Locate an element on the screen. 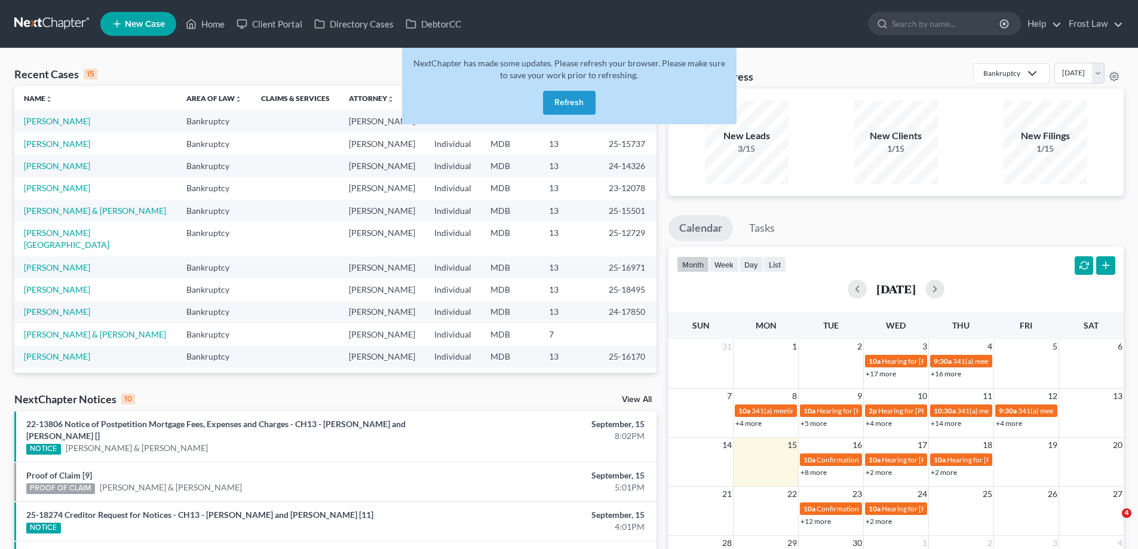 The height and width of the screenshot is (549, 1138). span: 20 is located at coordinates (1118, 445).